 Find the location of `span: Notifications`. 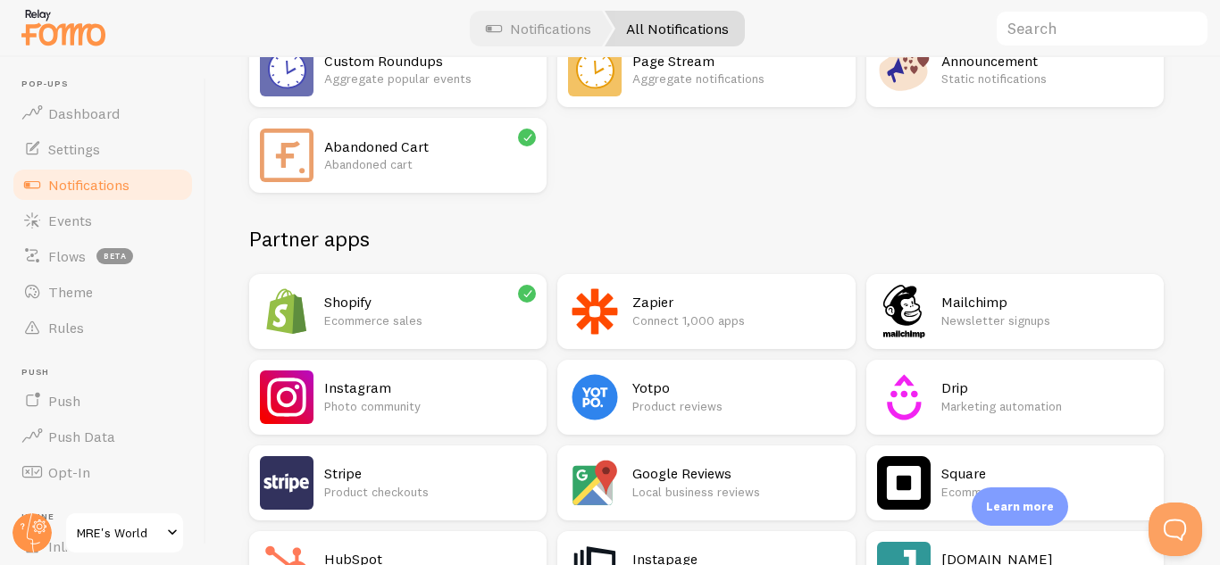

span: Notifications is located at coordinates (88, 185).